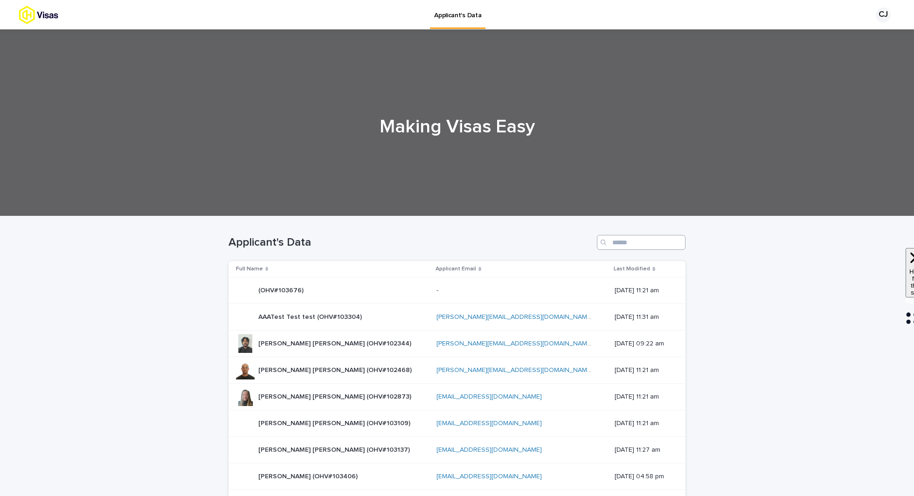 The height and width of the screenshot is (496, 914). Describe the element at coordinates (456, 269) in the screenshot. I see `p: Applicant Email` at that location.